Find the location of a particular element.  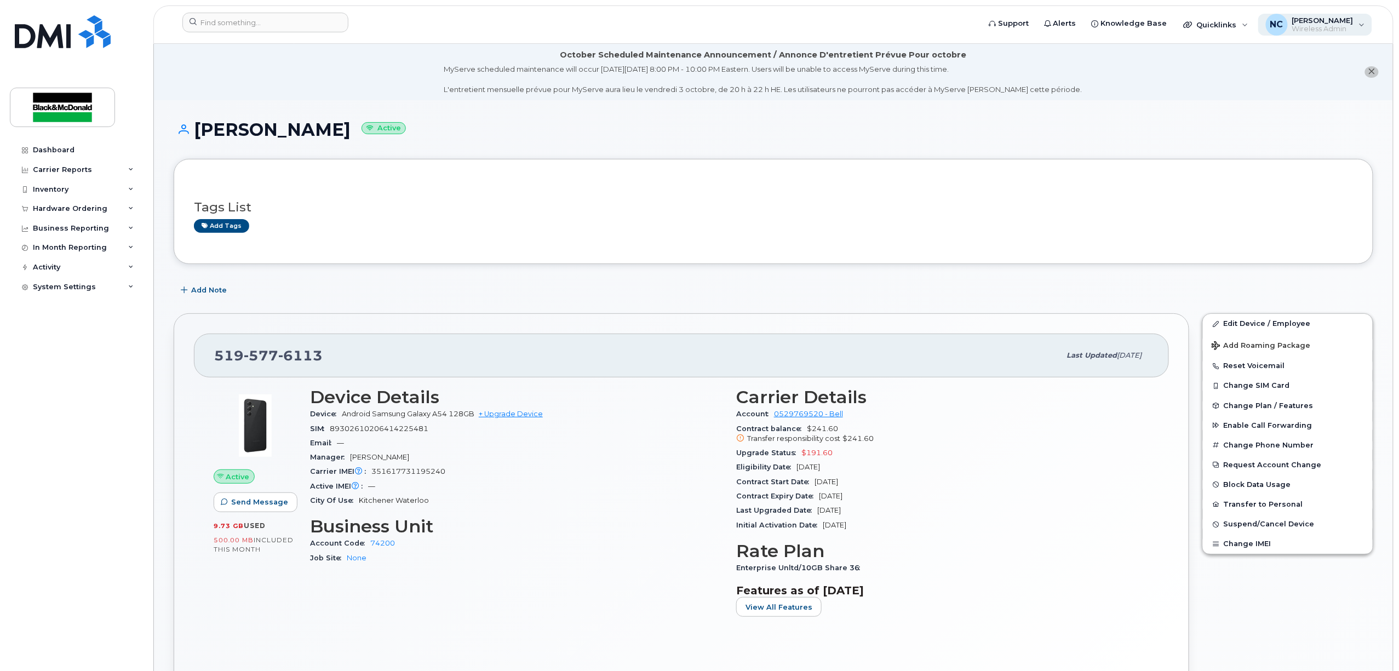

h3: Device Details is located at coordinates (517, 397).